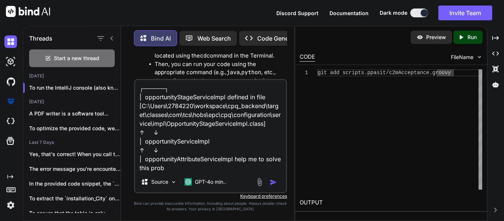  What do you see at coordinates (297, 13) in the screenshot?
I see `button: Discord Support` at bounding box center [297, 13].